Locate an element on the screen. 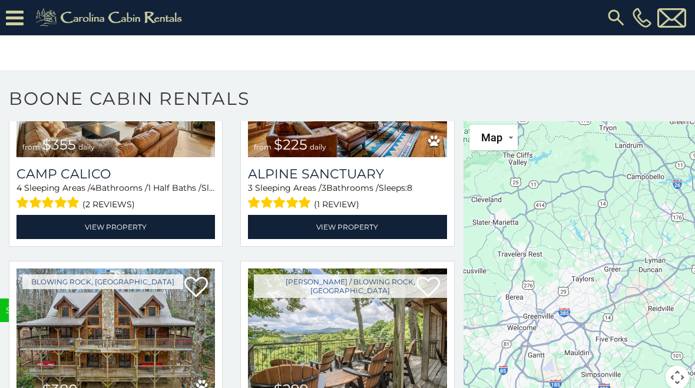 The height and width of the screenshot is (388, 695). a: Add to favorites is located at coordinates (196, 288).